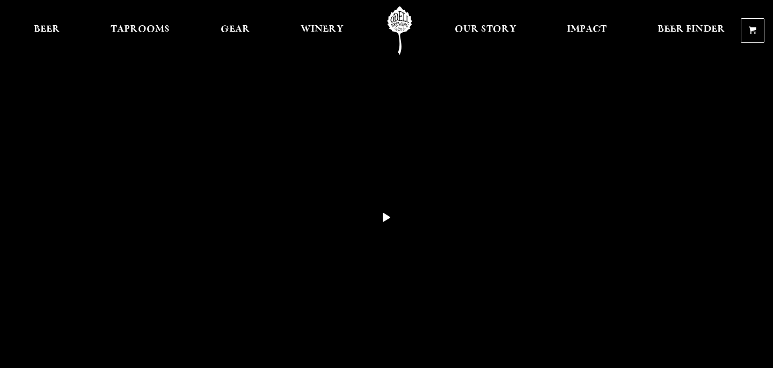 This screenshot has height=368, width=773. I want to click on span: Beer, so click(47, 30).